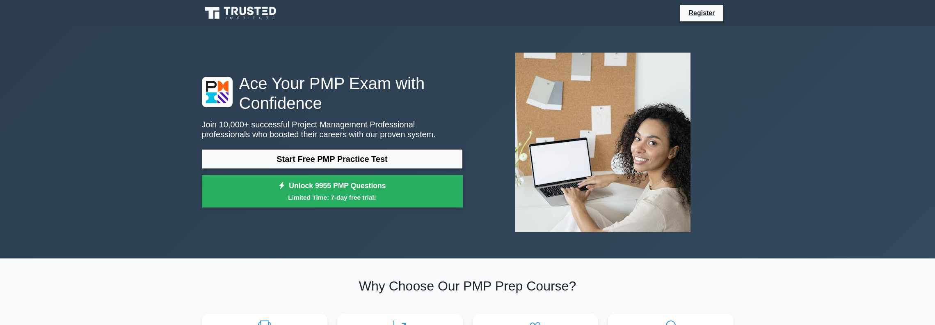 The width and height of the screenshot is (935, 325). What do you see at coordinates (332, 129) in the screenshot?
I see `p: Join 10,000+ successful Project Management Professional professionals who boosted their careers w...` at bounding box center [332, 129].